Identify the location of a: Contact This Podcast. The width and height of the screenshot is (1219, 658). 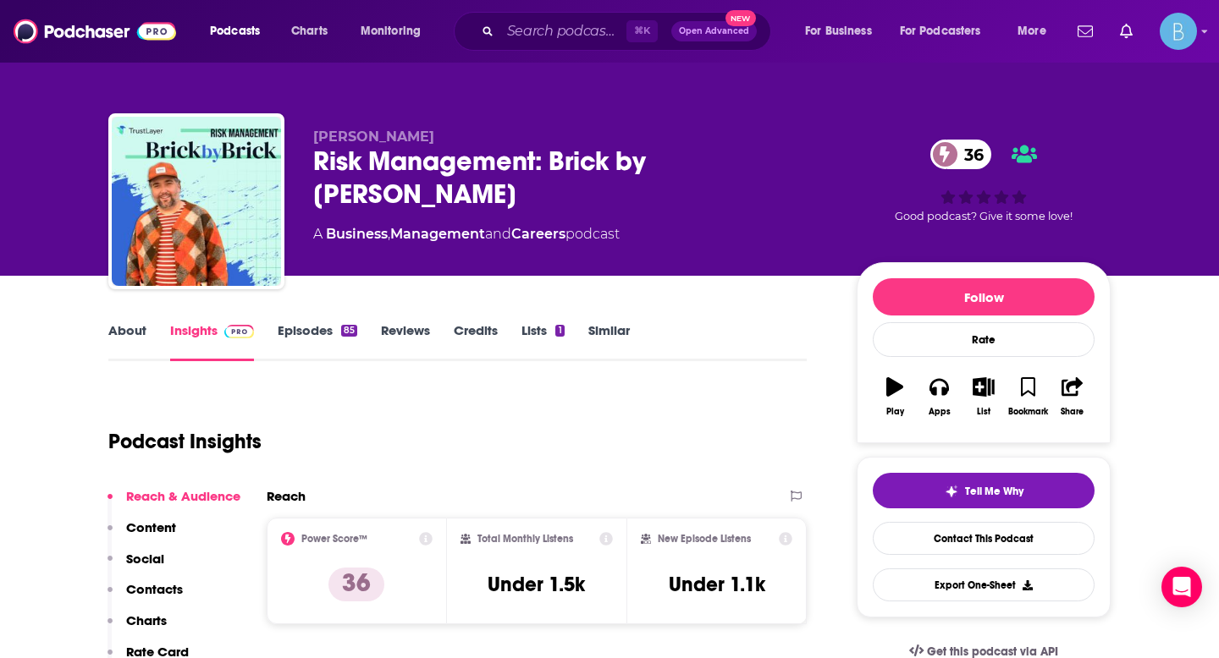
(983, 538).